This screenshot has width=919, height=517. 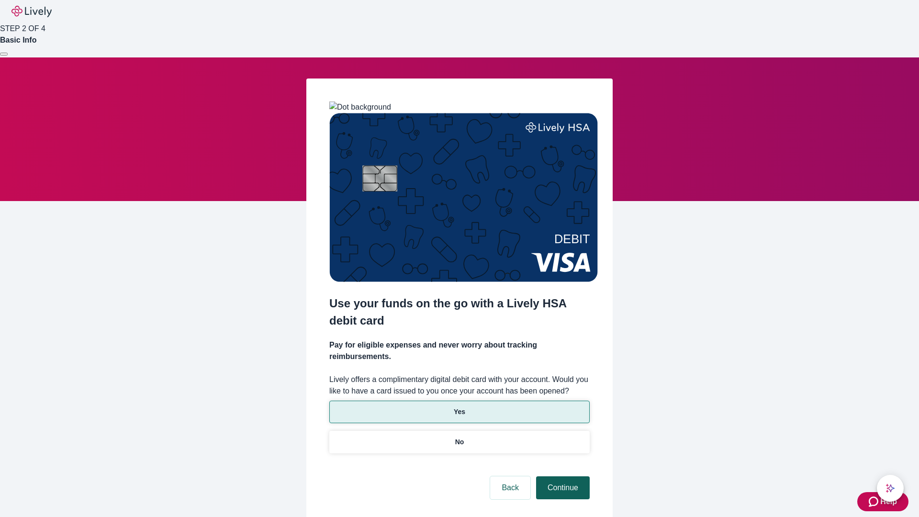 What do you see at coordinates (890, 488) in the screenshot?
I see `button: chat` at bounding box center [890, 488].